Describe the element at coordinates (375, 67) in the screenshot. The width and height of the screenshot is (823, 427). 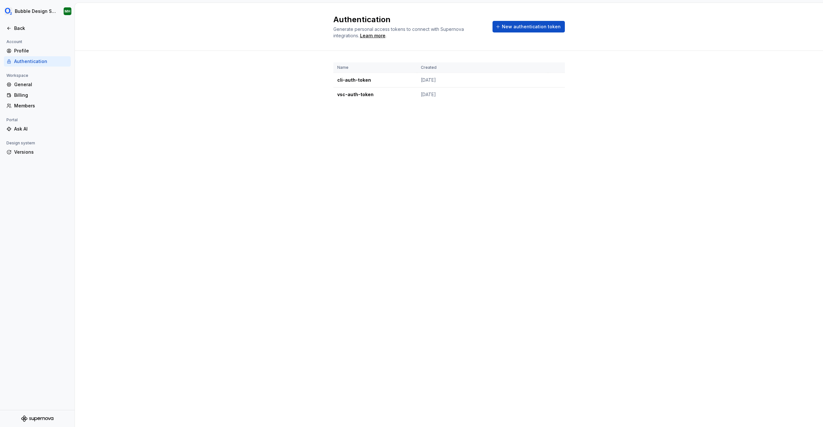
I see `th: Name` at that location.